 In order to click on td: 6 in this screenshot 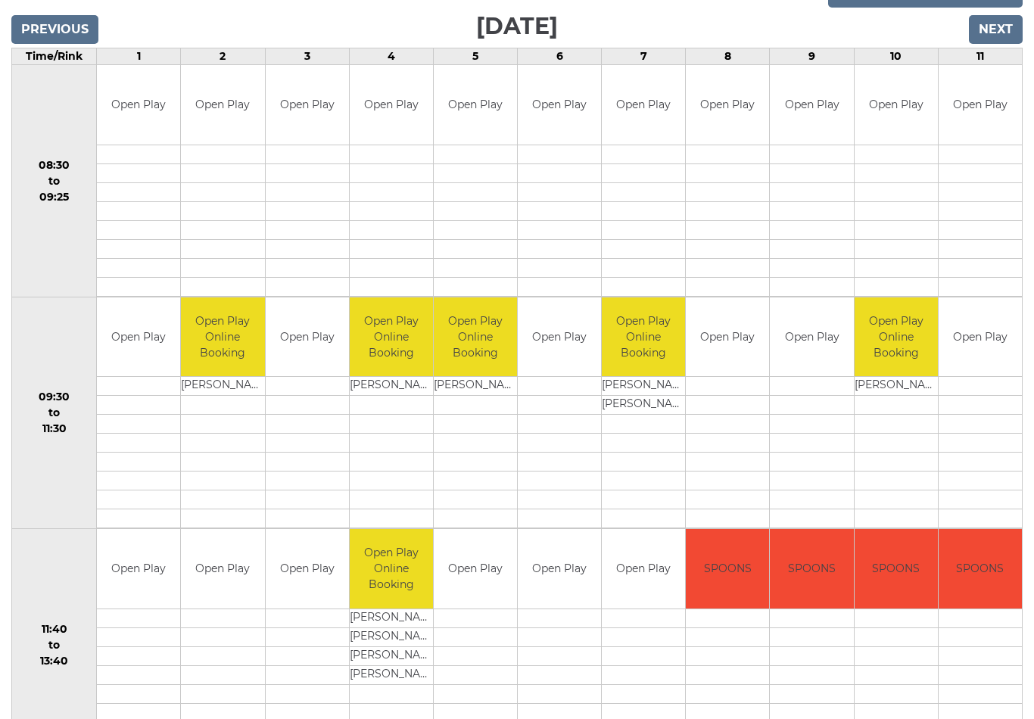, I will do `click(559, 57)`.